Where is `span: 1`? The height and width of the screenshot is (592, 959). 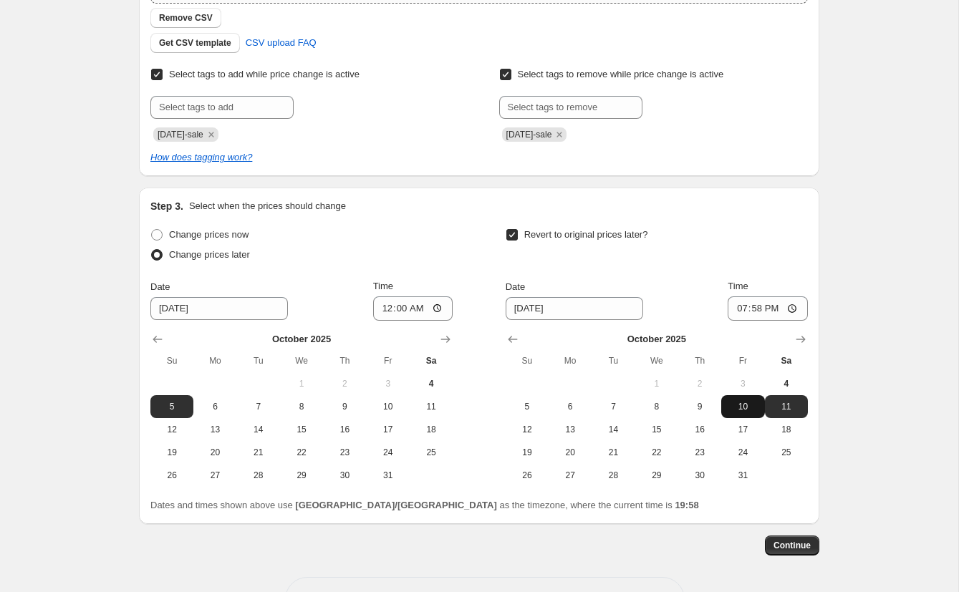
span: 1 is located at coordinates (301, 384).